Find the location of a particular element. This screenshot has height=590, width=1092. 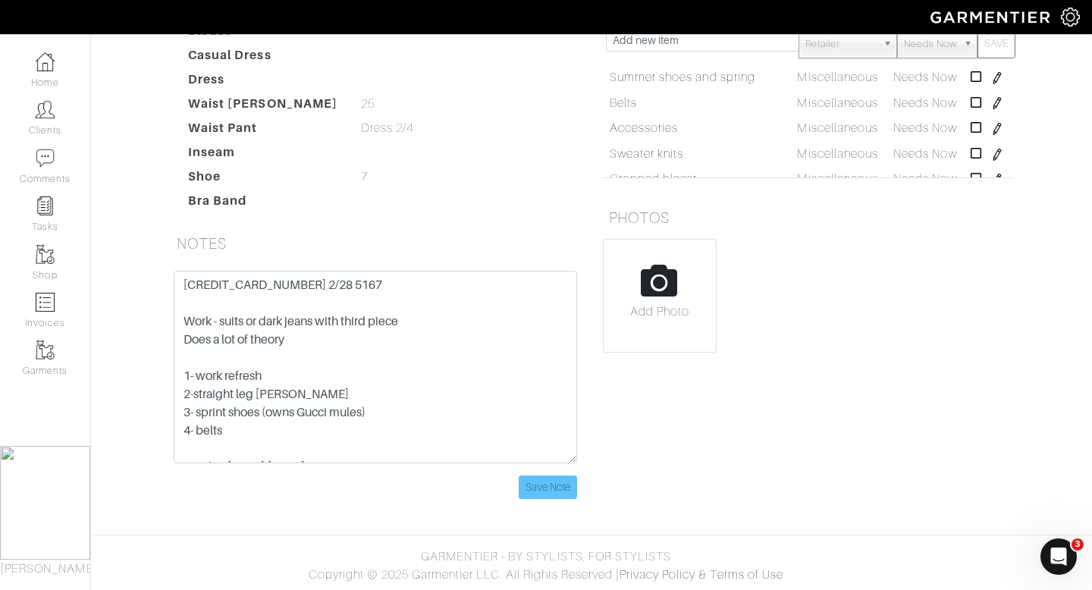

a: Belts is located at coordinates (624, 103).